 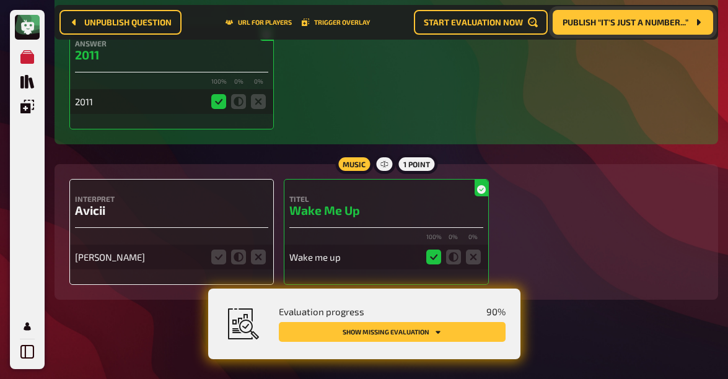 What do you see at coordinates (321, 312) in the screenshot?
I see `span: Evaluation progress` at bounding box center [321, 312].